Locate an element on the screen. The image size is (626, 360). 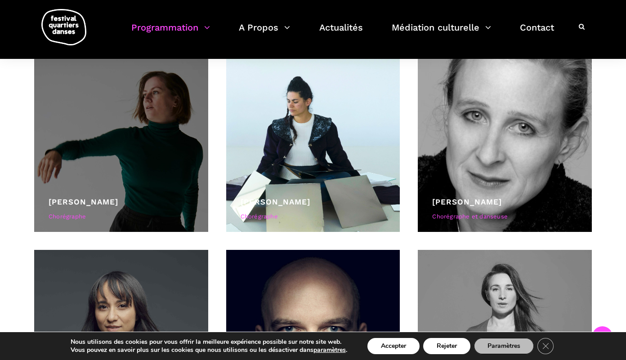
a: Médiation culturelle is located at coordinates (441, 33).